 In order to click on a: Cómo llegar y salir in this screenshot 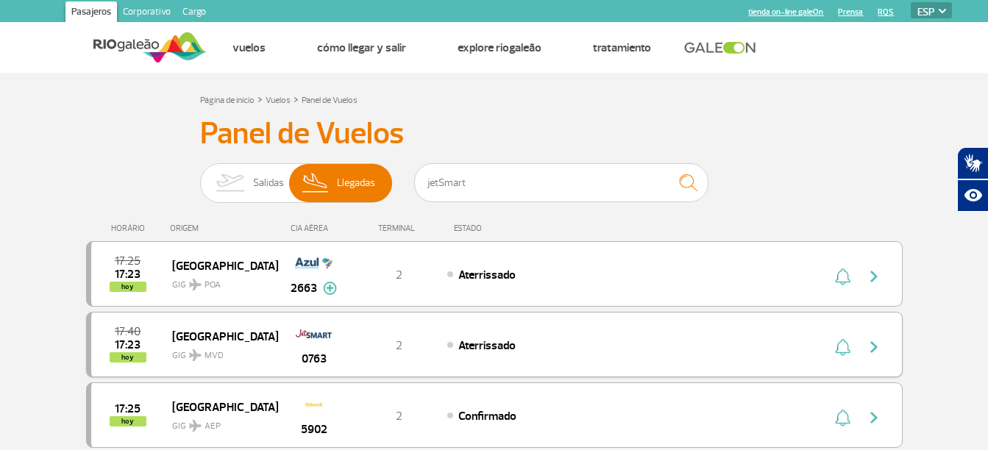, I will do `click(361, 48)`.